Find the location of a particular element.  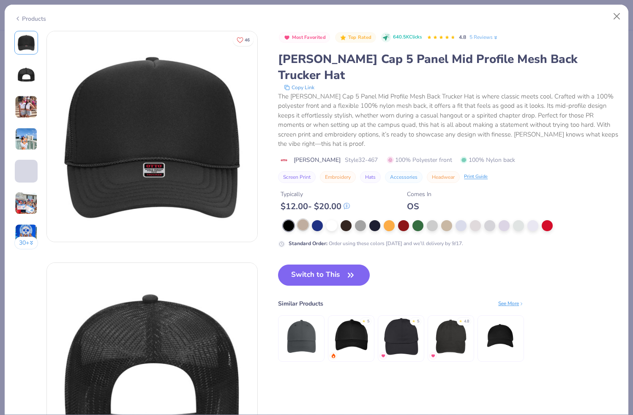

span: 46 is located at coordinates (247, 40).